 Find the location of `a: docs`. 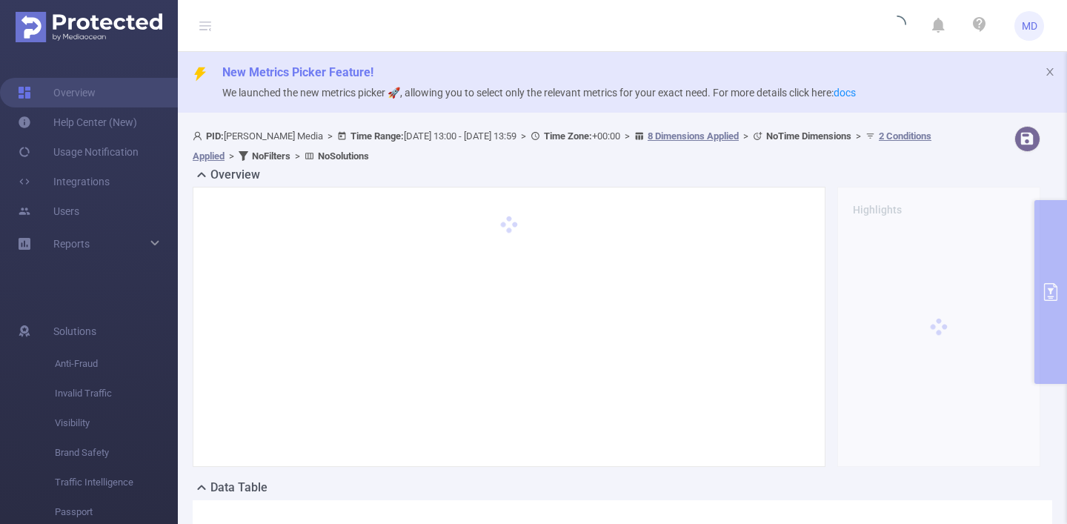

a: docs is located at coordinates (845, 93).